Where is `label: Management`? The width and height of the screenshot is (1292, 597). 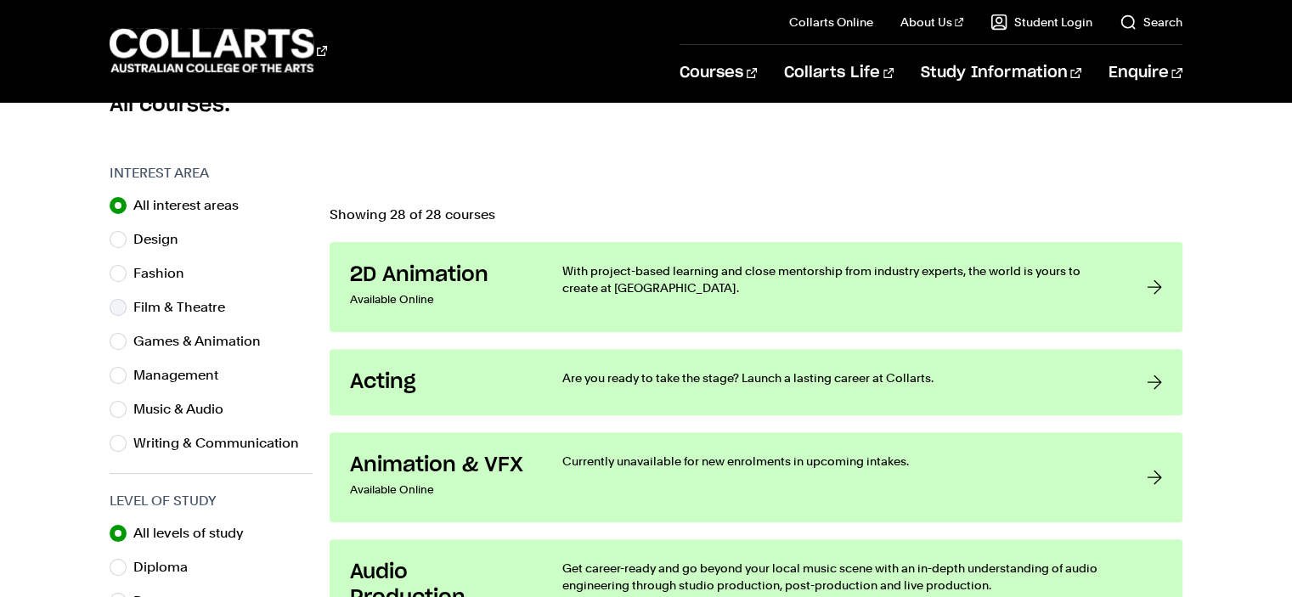 label: Management is located at coordinates (183, 375).